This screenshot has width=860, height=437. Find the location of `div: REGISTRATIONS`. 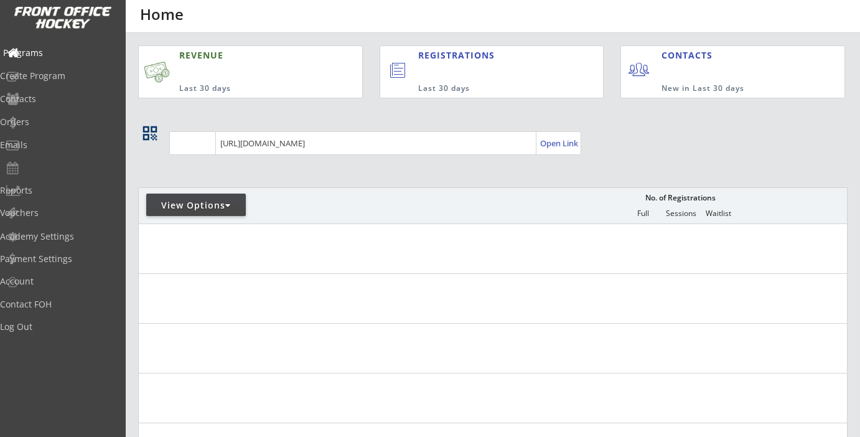

div: REGISTRATIONS is located at coordinates (484, 55).